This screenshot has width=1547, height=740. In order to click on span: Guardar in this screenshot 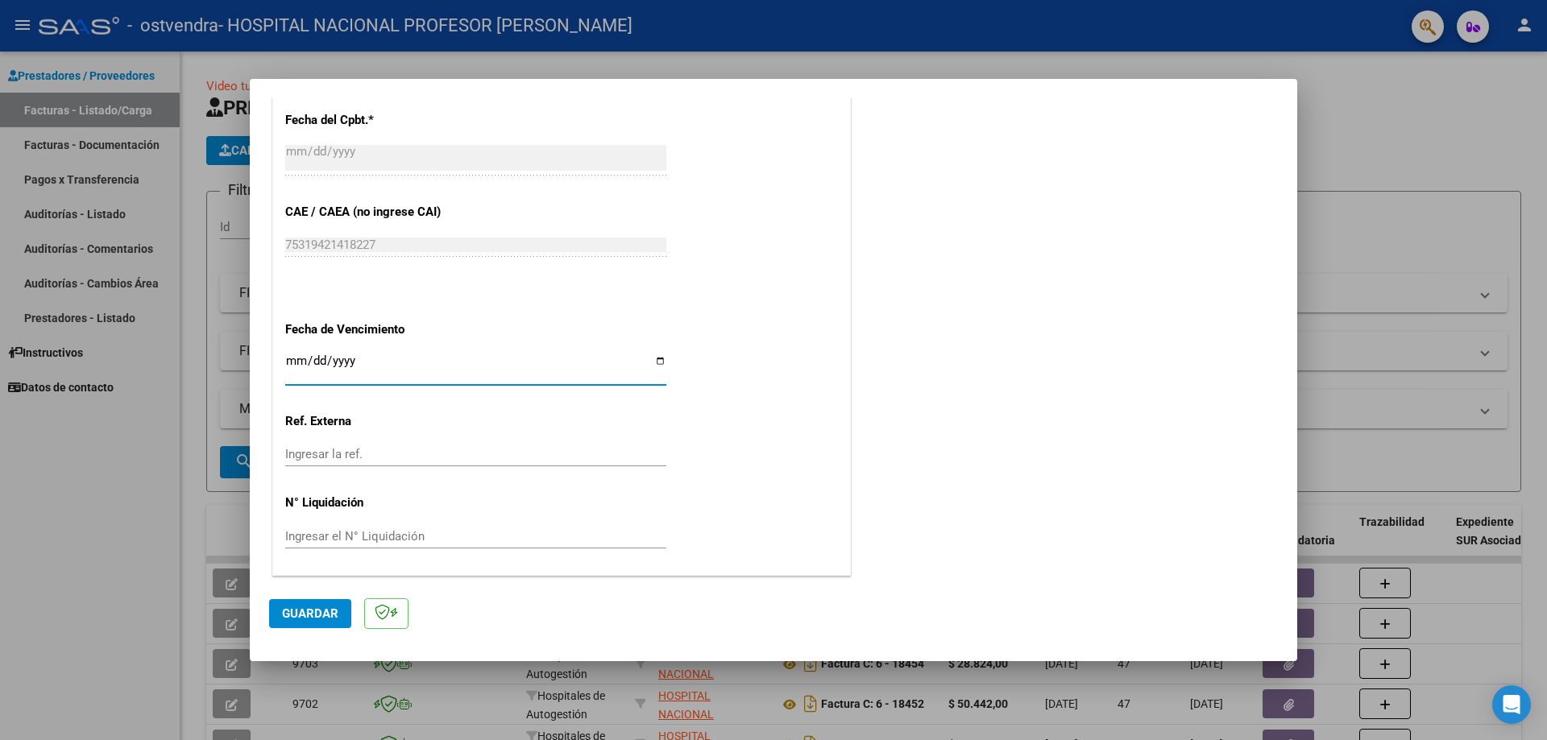, I will do `click(310, 614)`.